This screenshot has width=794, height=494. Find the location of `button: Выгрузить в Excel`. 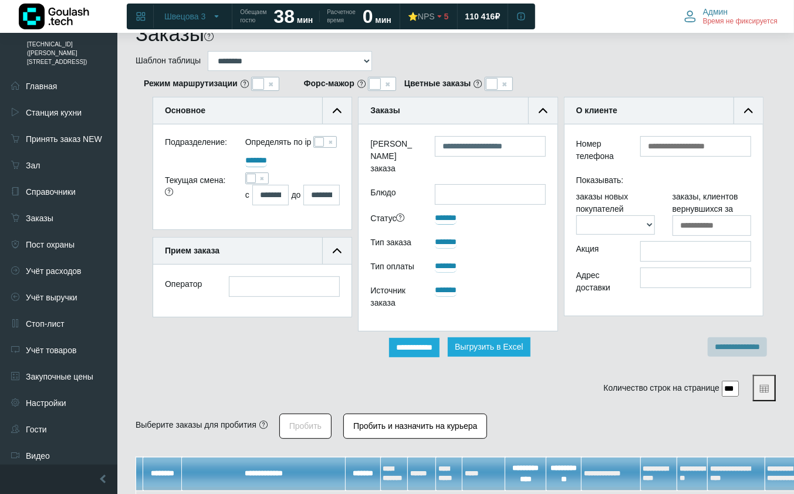

button: Выгрузить в Excel is located at coordinates (489, 347).